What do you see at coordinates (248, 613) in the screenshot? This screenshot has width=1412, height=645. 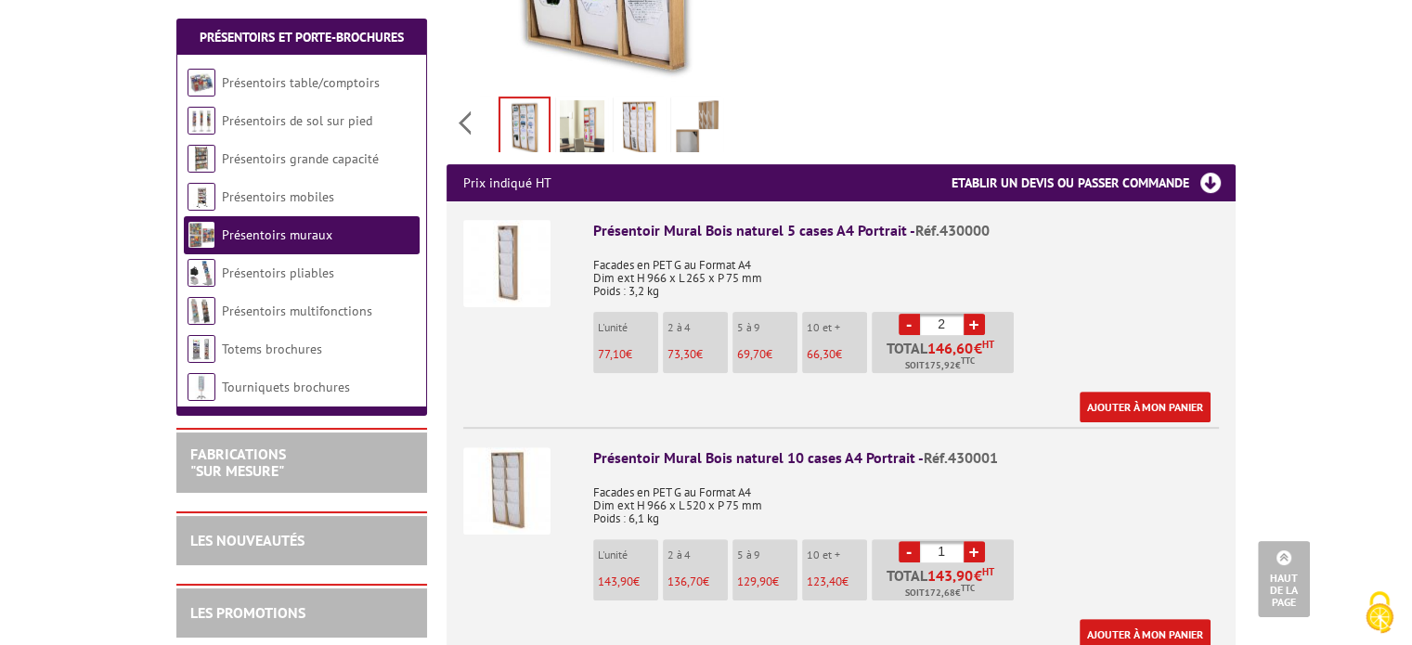 I see `a: LES PROMOTIONS` at bounding box center [248, 613].